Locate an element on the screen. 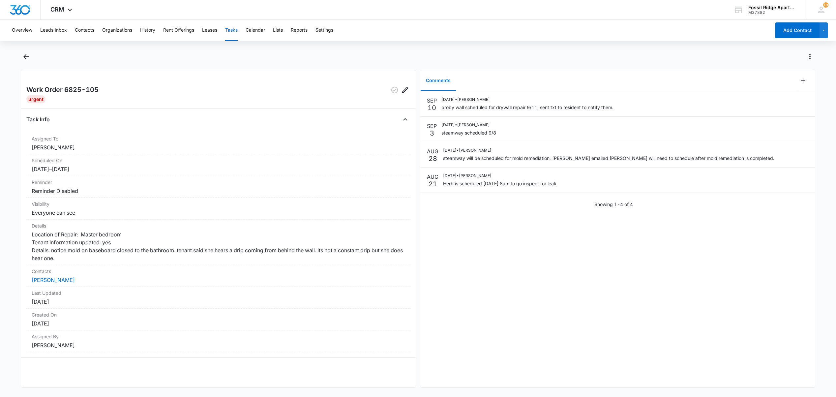 Image resolution: width=836 pixels, height=397 pixels. button: Overview is located at coordinates (22, 30).